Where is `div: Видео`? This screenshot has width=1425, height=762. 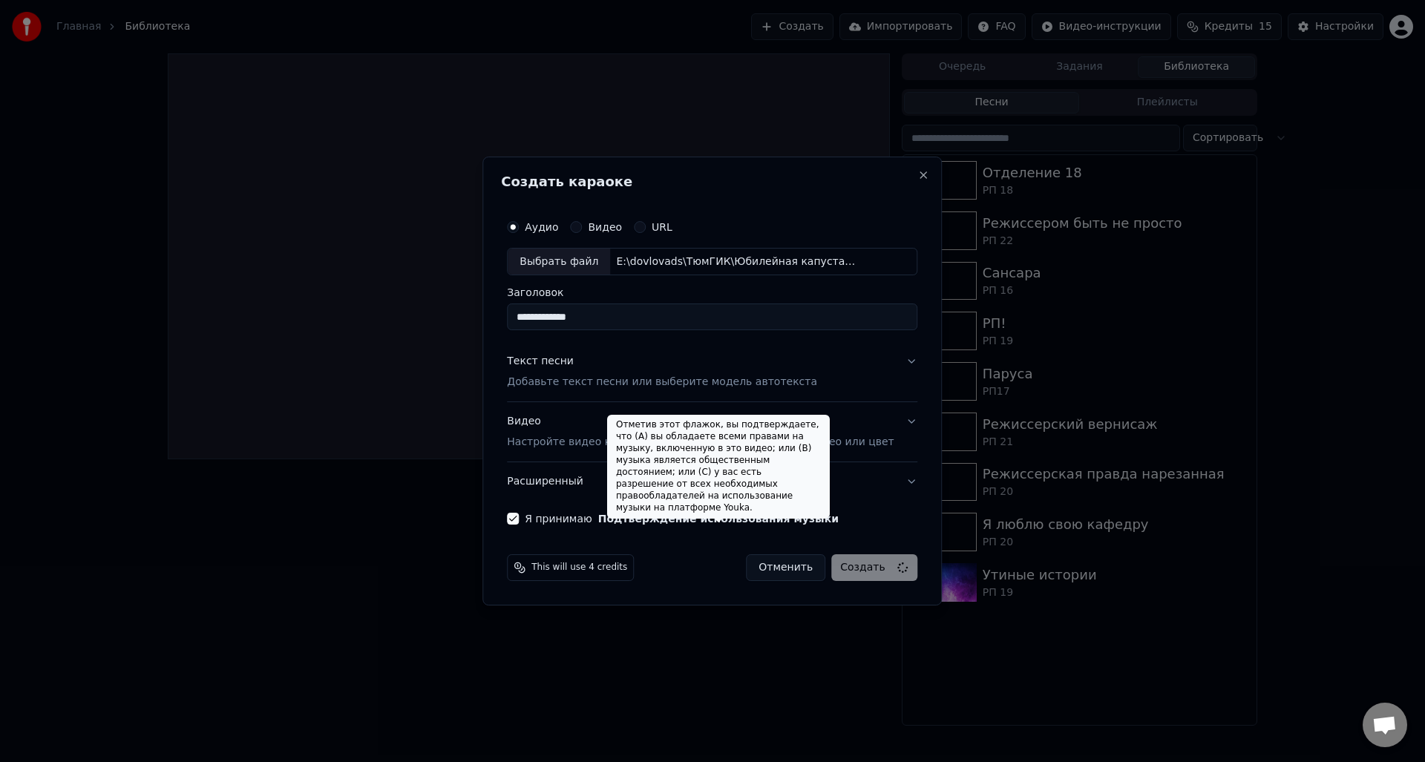
div: Видео is located at coordinates (700, 433).